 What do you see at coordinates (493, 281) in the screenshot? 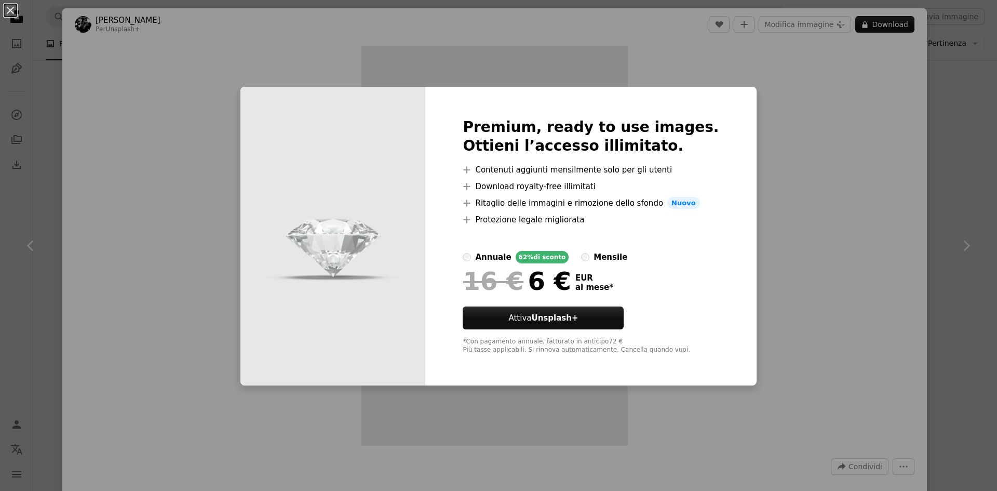
I see `span: 16 €` at bounding box center [493, 281].